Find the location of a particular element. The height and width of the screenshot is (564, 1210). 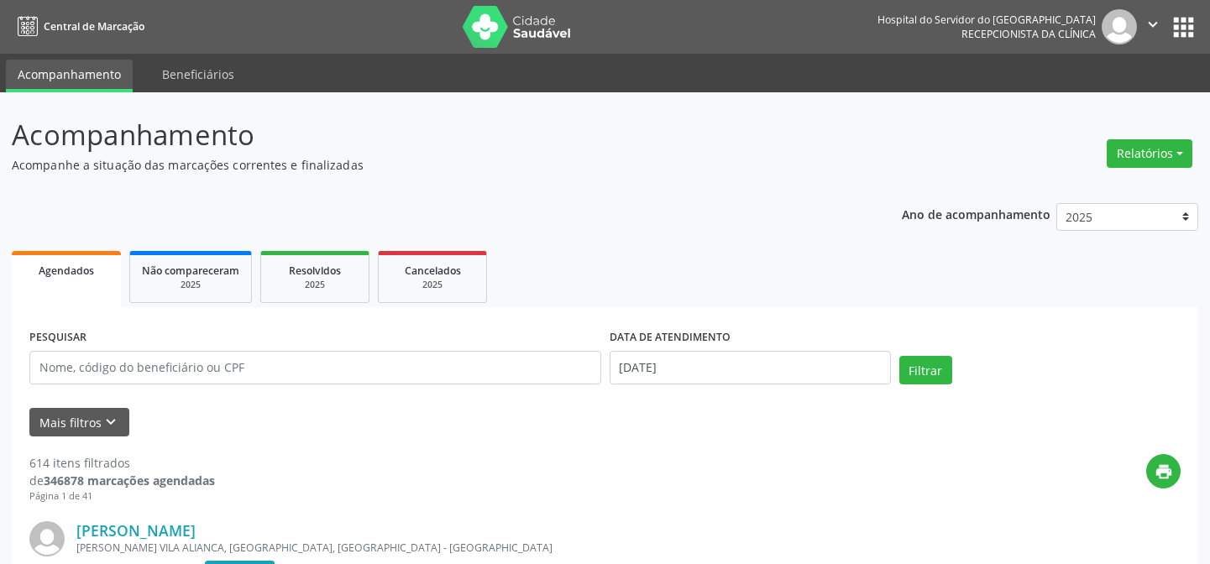

span: Central de Marcação is located at coordinates (94, 26).